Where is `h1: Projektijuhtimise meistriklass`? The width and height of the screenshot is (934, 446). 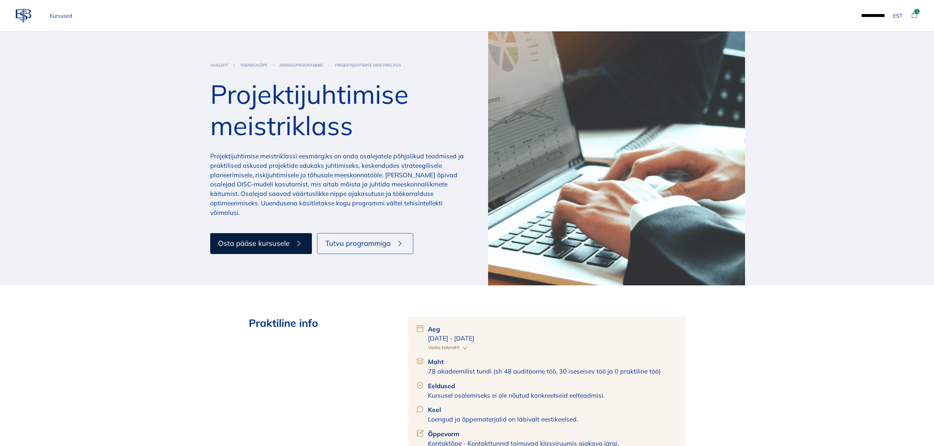 h1: Projektijuhtimise meistriklass is located at coordinates (339, 110).